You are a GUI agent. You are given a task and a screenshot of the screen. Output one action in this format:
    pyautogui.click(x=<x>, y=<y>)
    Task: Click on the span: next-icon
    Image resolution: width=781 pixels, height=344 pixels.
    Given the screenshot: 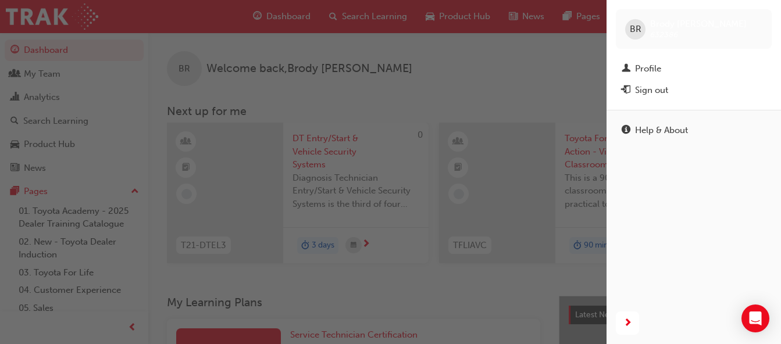 What is the action you would take?
    pyautogui.click(x=627, y=323)
    